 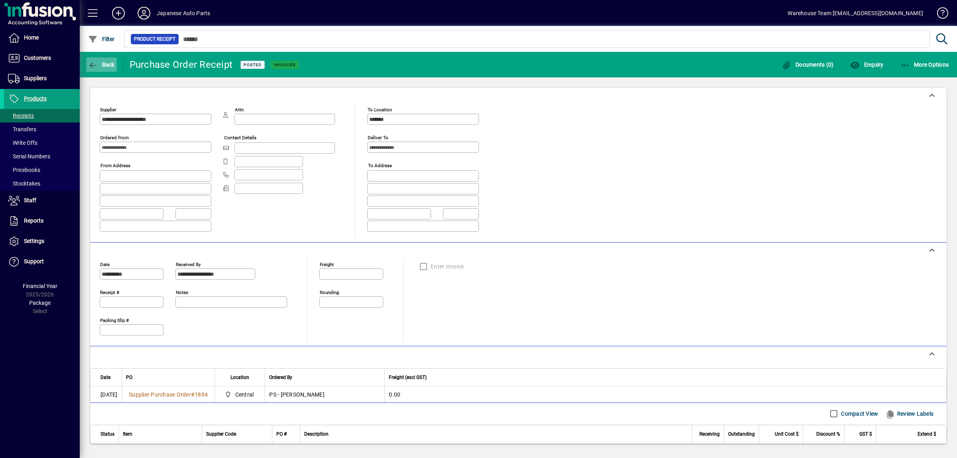 I want to click on span: Enquiry, so click(x=866, y=65).